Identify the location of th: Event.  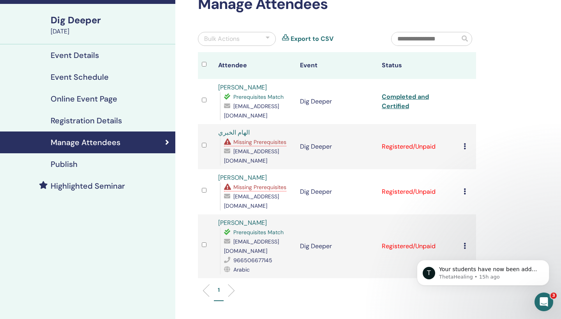
(337, 65).